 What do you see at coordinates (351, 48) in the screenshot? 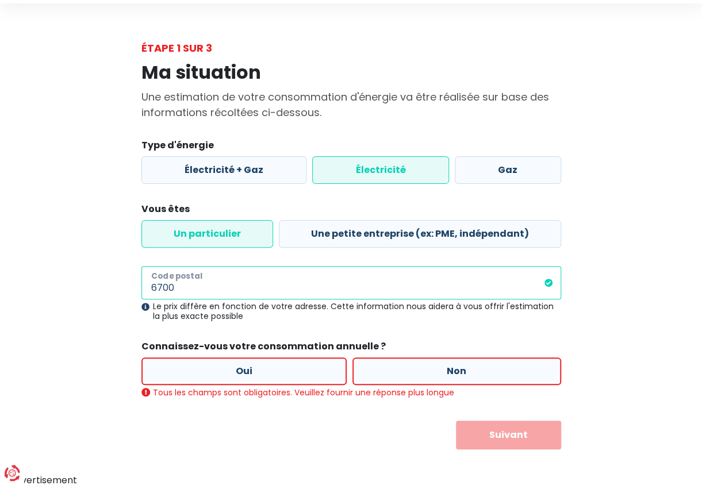
I see `div: Étape 1 sur 3` at bounding box center [351, 48].